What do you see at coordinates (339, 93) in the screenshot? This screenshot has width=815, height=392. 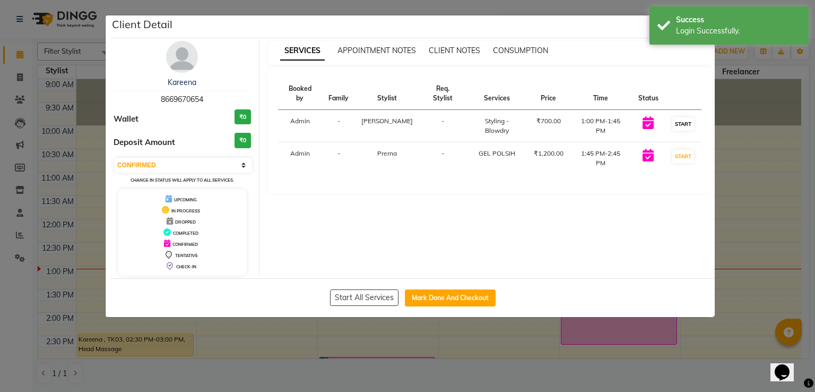 I see `th: Family` at bounding box center [339, 93].